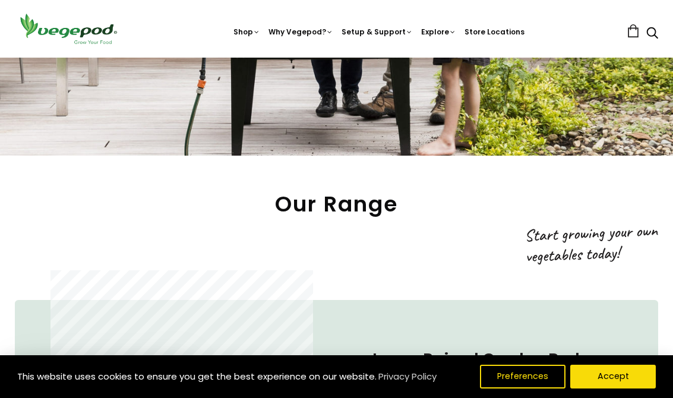 This screenshot has height=398, width=673. I want to click on h4: Large Raised Garden Bed, so click(492, 359).